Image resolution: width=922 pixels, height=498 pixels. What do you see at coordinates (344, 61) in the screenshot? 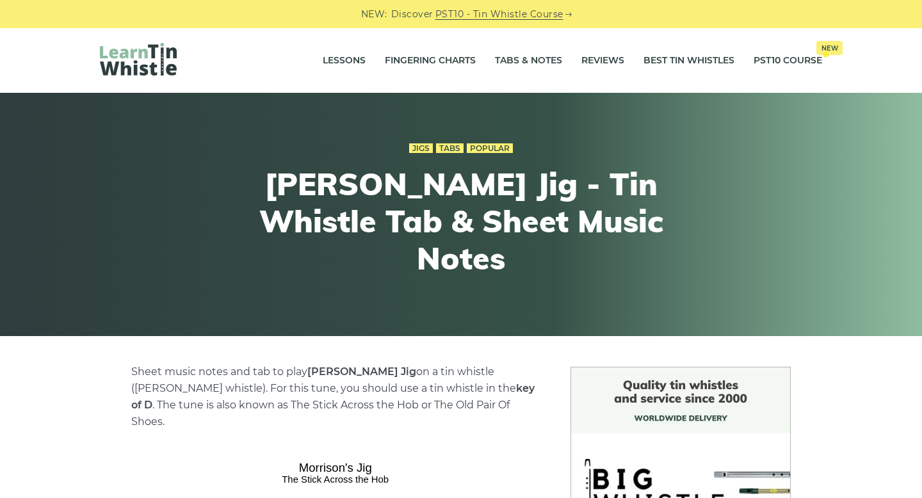
I see `a: Lessons` at bounding box center [344, 61].